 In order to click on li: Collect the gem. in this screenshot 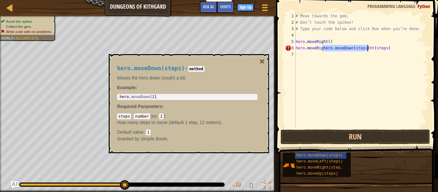, I will do `click(26, 27)`.